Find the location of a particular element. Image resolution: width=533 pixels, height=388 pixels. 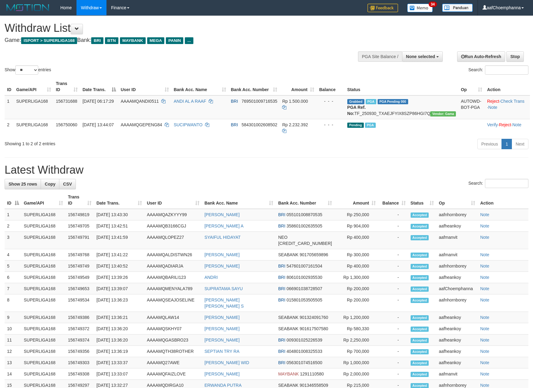

td: AAAAMQGASBRO23 is located at coordinates (173, 340).